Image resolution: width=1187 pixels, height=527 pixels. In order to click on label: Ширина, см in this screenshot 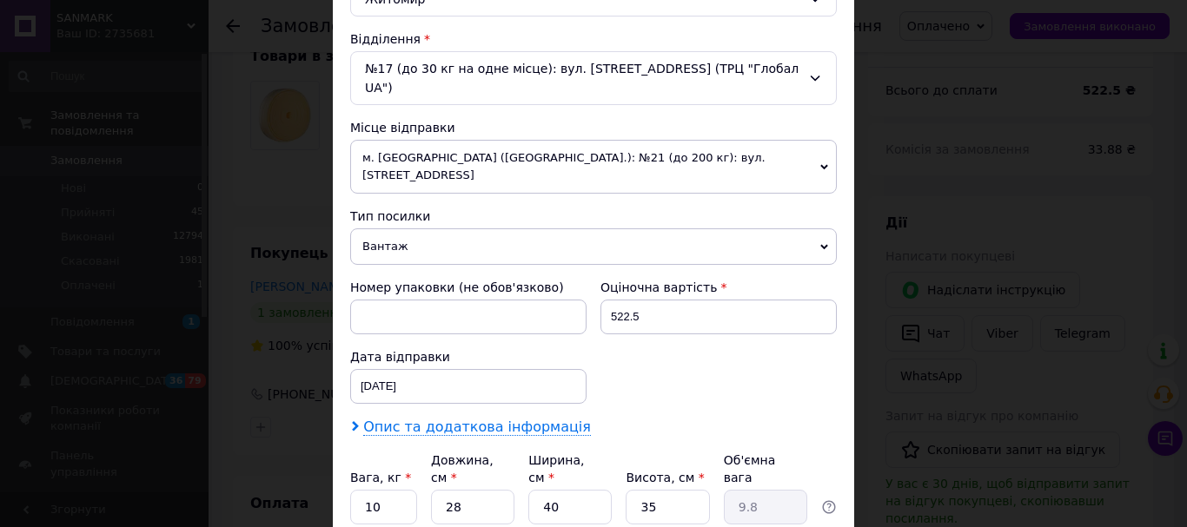, I will do `click(556, 469)`.